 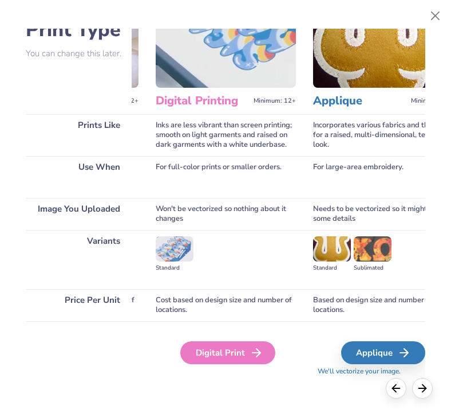 What do you see at coordinates (78, 305) in the screenshot?
I see `div: Price Per Unit` at bounding box center [78, 305].